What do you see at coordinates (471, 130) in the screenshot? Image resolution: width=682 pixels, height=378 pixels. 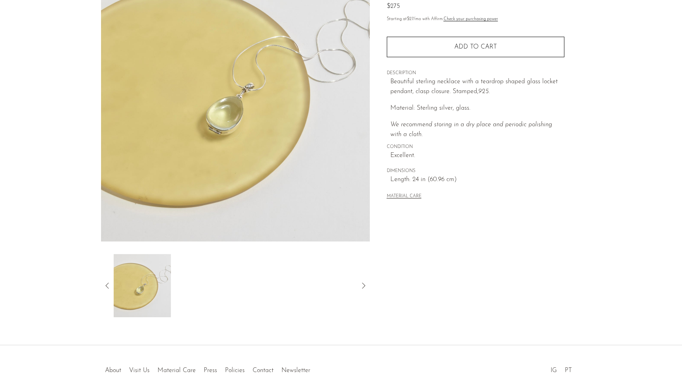 I see `i: We recommend storing in a dry place and periodic polishing with a cloth.` at bounding box center [471, 130].